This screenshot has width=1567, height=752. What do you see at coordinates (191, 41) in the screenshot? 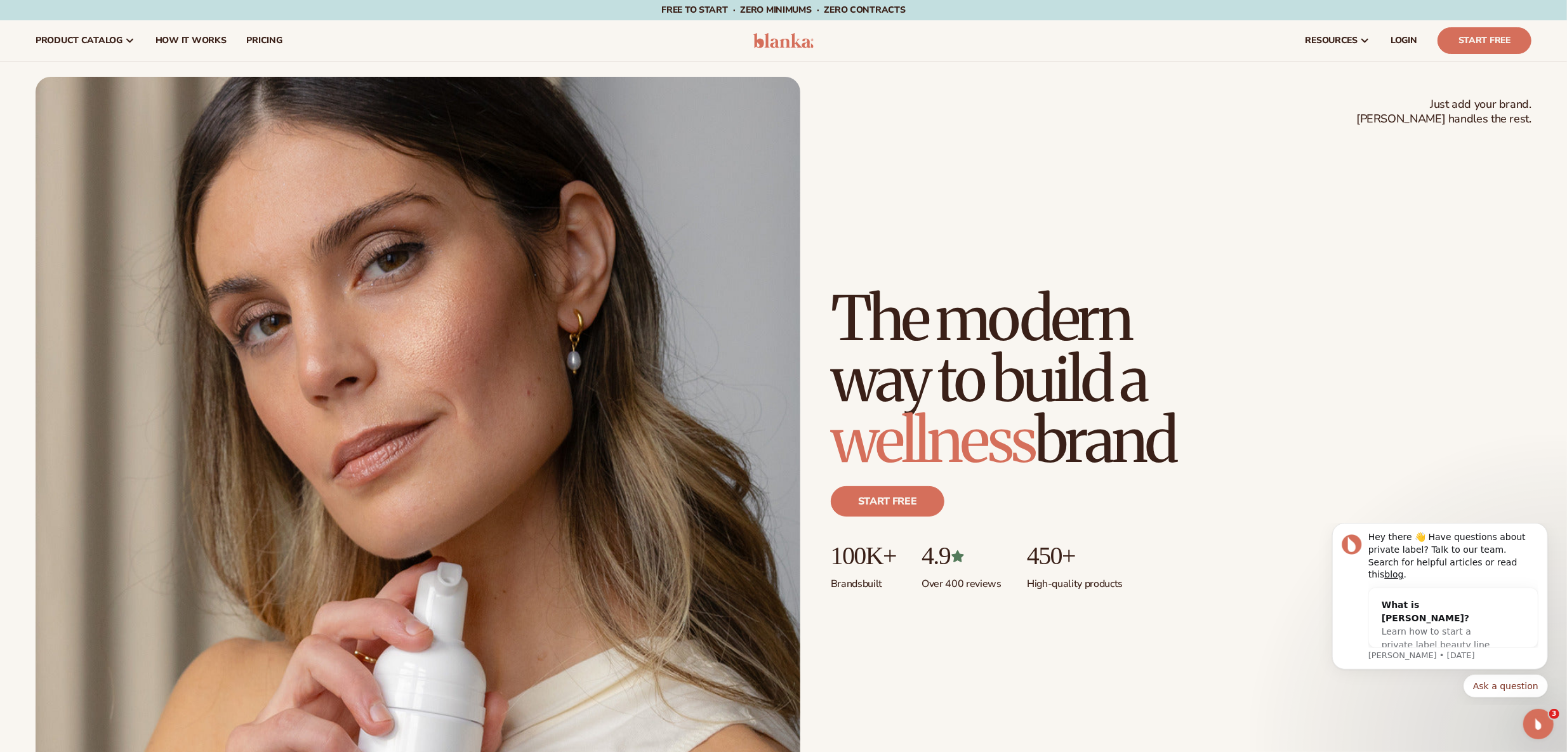
I see `span: How It Works` at bounding box center [191, 41].